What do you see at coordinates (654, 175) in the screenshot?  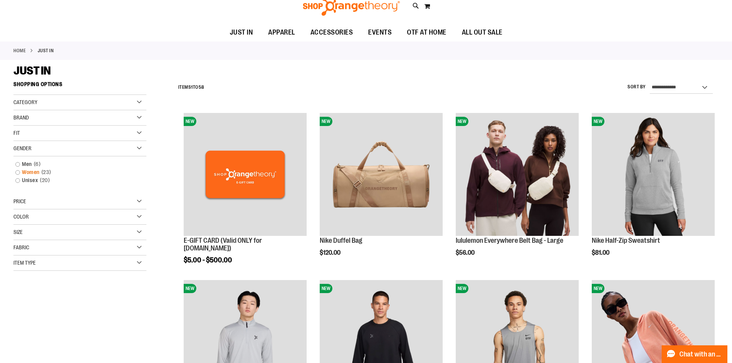 I see `img: Nike Half-Zip Sweatshirt` at bounding box center [654, 175].